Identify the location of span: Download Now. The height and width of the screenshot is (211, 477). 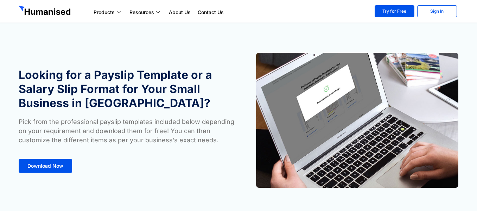
(45, 166).